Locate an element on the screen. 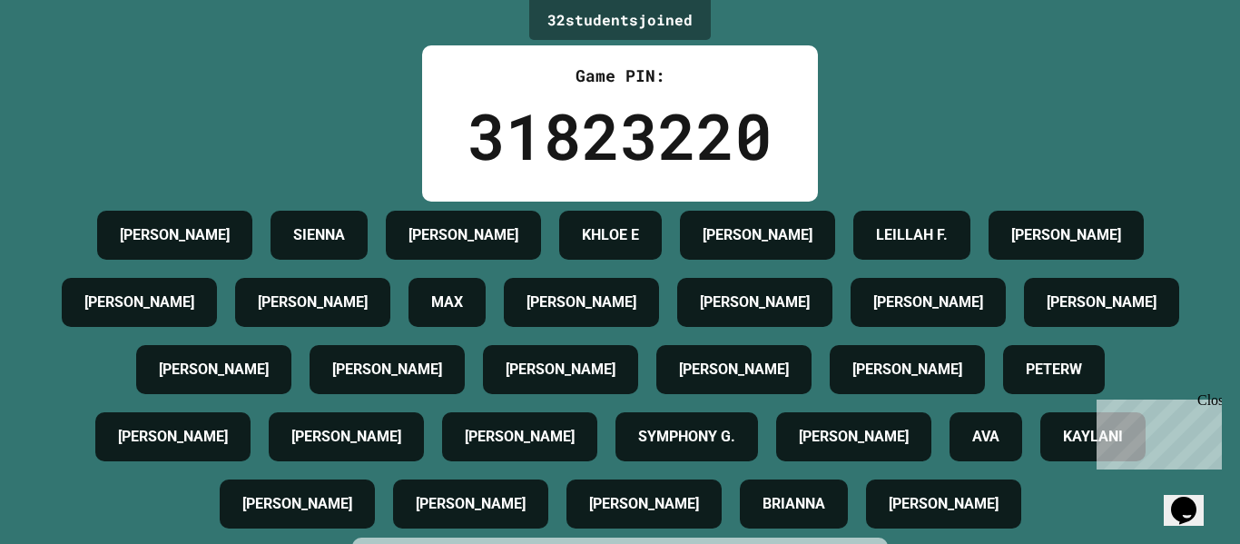  h4: LEILLAH F. is located at coordinates (911, 235).